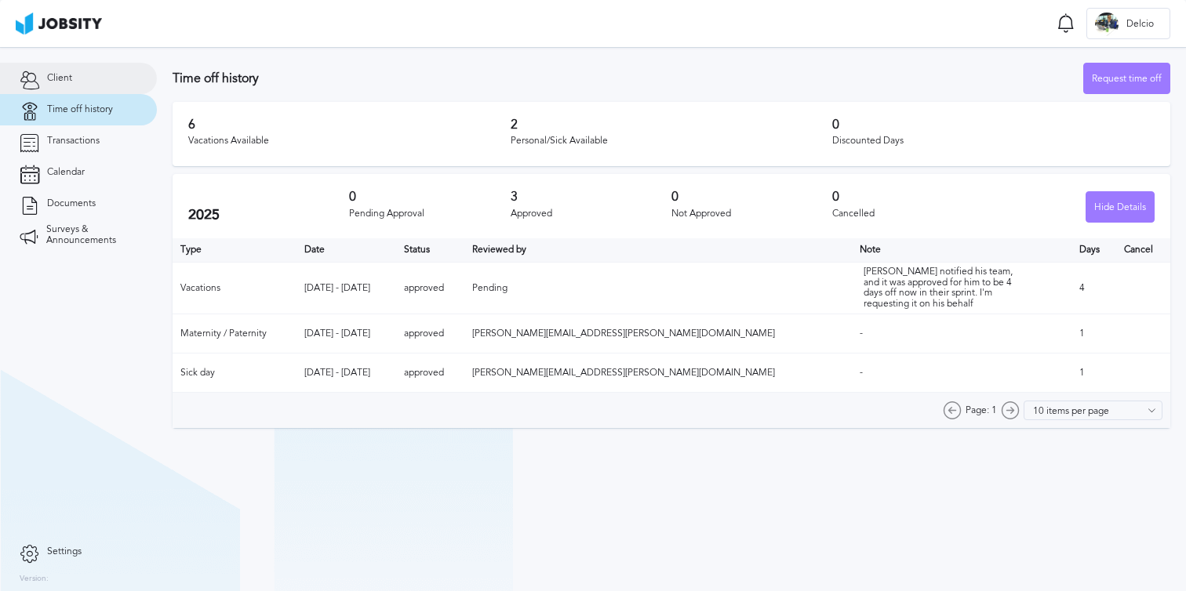  What do you see at coordinates (490, 288) in the screenshot?
I see `span: Pending` at bounding box center [490, 288].